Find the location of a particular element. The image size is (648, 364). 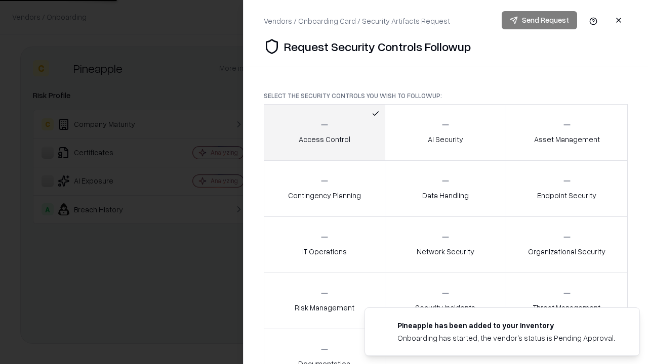

button: Network Security is located at coordinates (445, 245).